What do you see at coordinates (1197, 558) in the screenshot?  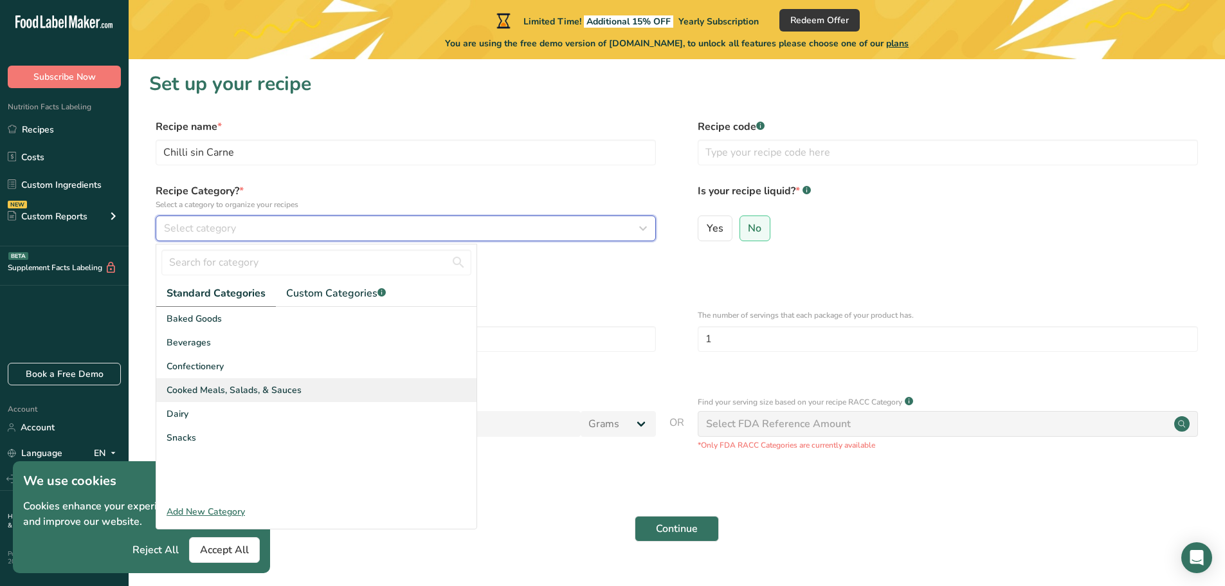 I see `div: Open Intercom Messenger` at bounding box center [1197, 558].